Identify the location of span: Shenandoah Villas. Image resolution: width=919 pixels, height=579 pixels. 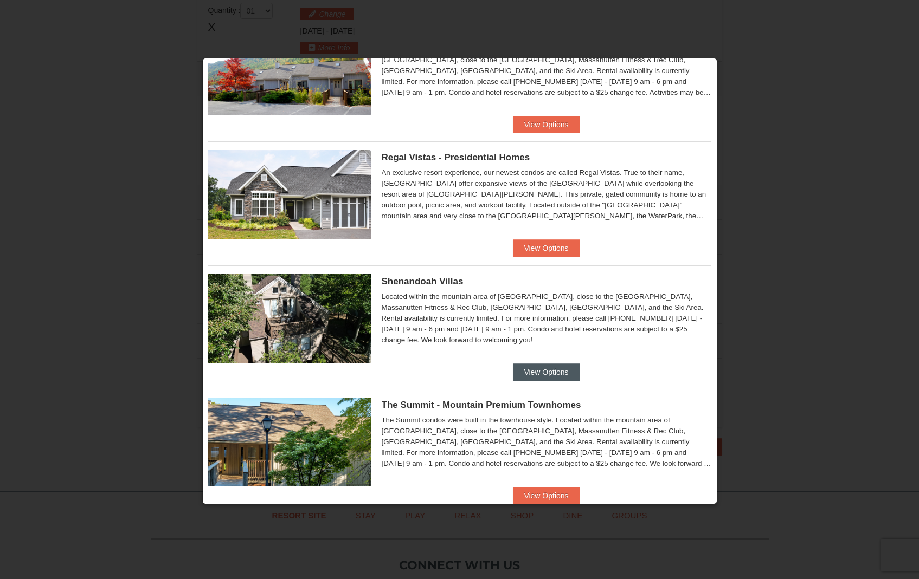
(422, 281).